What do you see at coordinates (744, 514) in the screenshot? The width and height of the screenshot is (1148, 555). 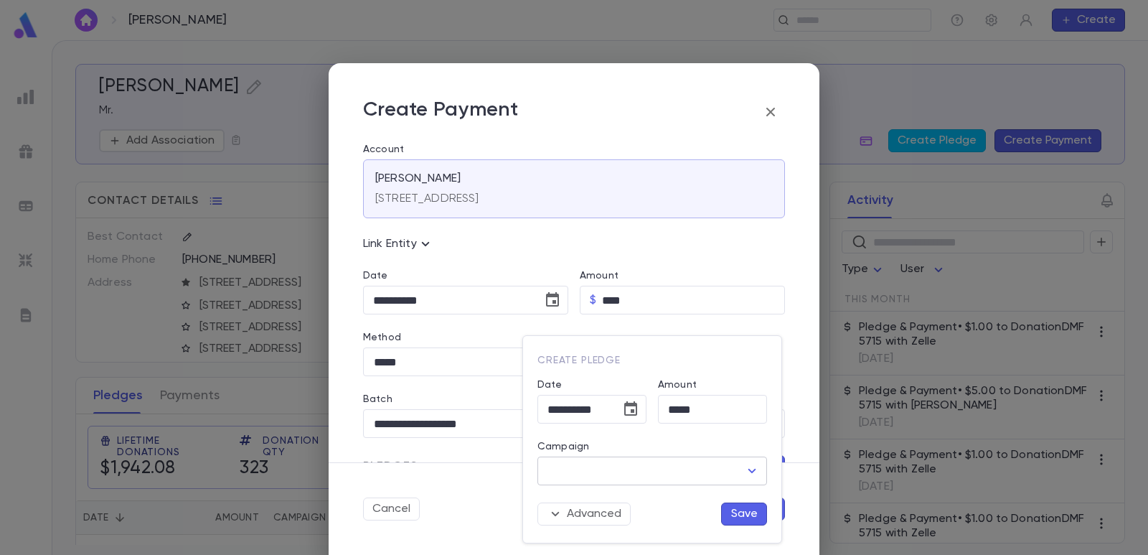 I see `button: Save` at bounding box center [744, 514].